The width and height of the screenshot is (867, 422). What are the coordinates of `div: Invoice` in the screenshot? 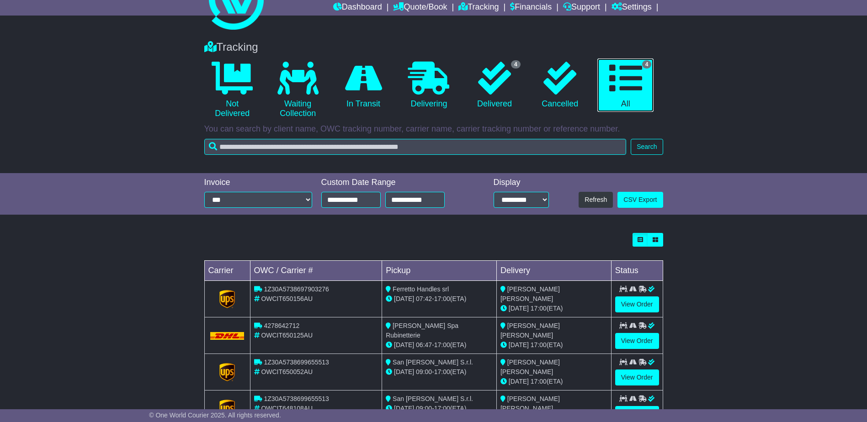 It's located at (258, 183).